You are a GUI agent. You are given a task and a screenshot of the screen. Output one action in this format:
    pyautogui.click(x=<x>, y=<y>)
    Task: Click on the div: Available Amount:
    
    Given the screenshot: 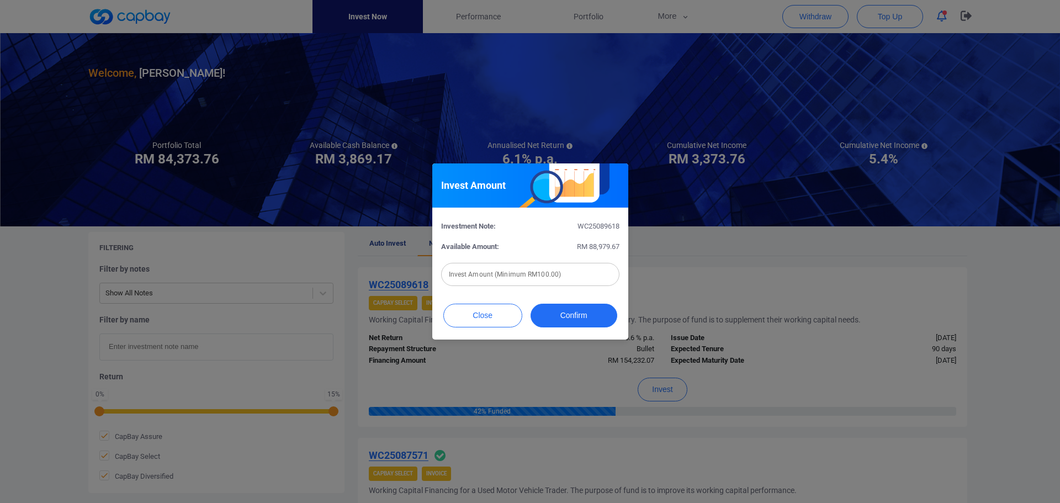 What is the action you would take?
    pyautogui.click(x=482, y=247)
    